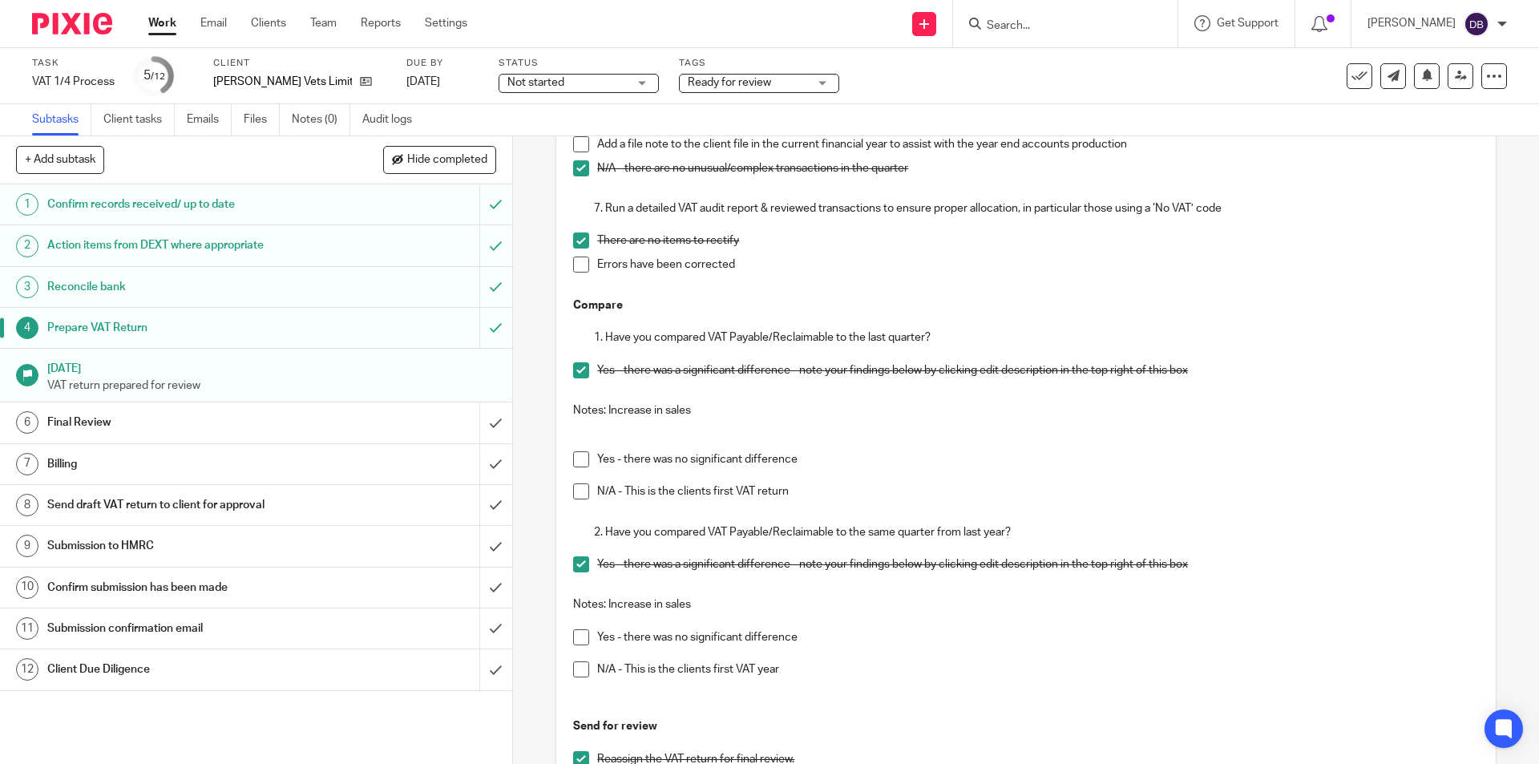 Image resolution: width=1539 pixels, height=764 pixels. I want to click on img: svg%3E, so click(1476, 24).